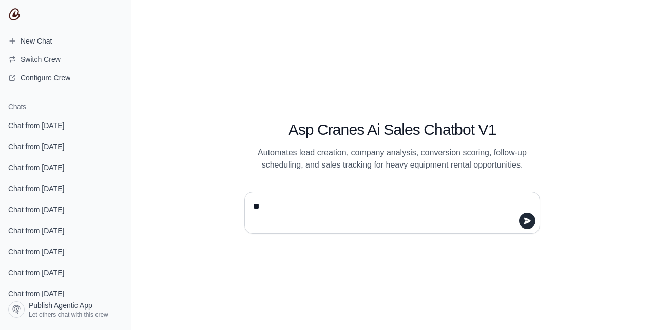 The width and height of the screenshot is (653, 330). Describe the element at coordinates (41, 60) in the screenshot. I see `span: Switch Crew` at that location.